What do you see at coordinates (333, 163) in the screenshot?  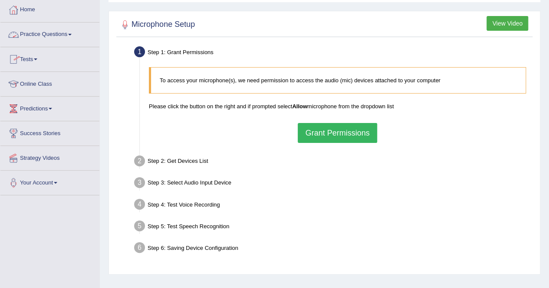 I see `div: Step 2: Get Devices List` at bounding box center [333, 163].